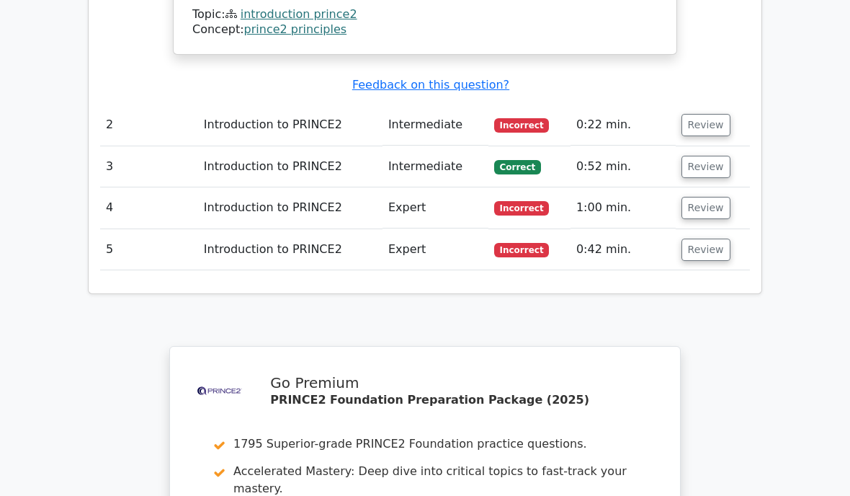  I want to click on td: 0:22 min., so click(623, 125).